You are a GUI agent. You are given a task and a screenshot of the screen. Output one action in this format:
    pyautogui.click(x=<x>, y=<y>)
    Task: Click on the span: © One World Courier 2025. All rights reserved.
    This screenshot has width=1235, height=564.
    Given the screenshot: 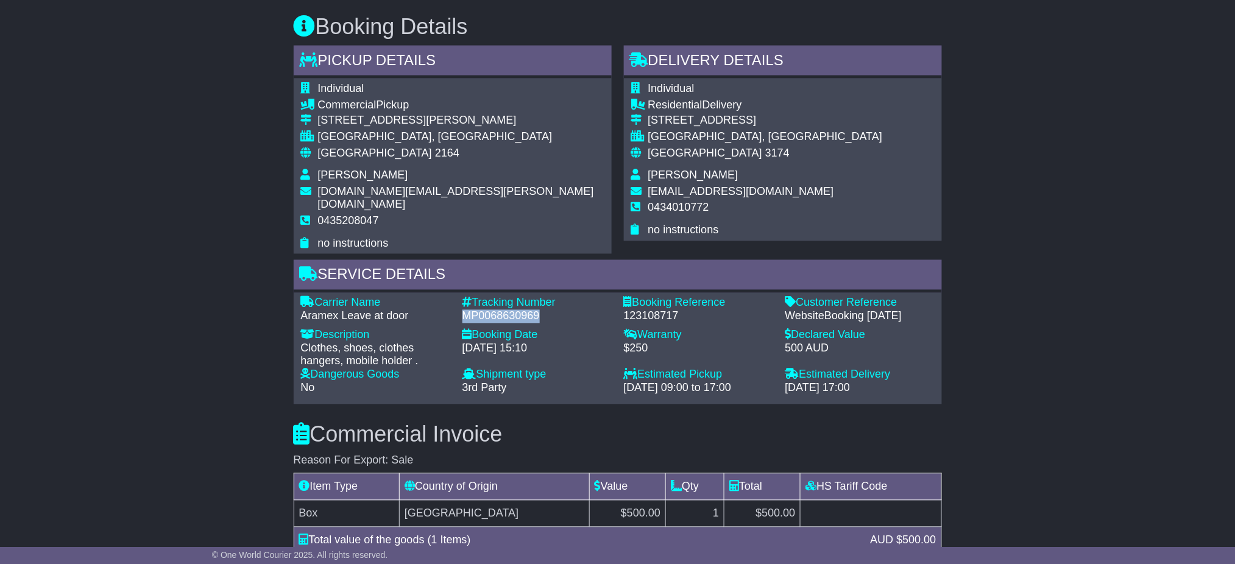 What is the action you would take?
    pyautogui.click(x=300, y=555)
    